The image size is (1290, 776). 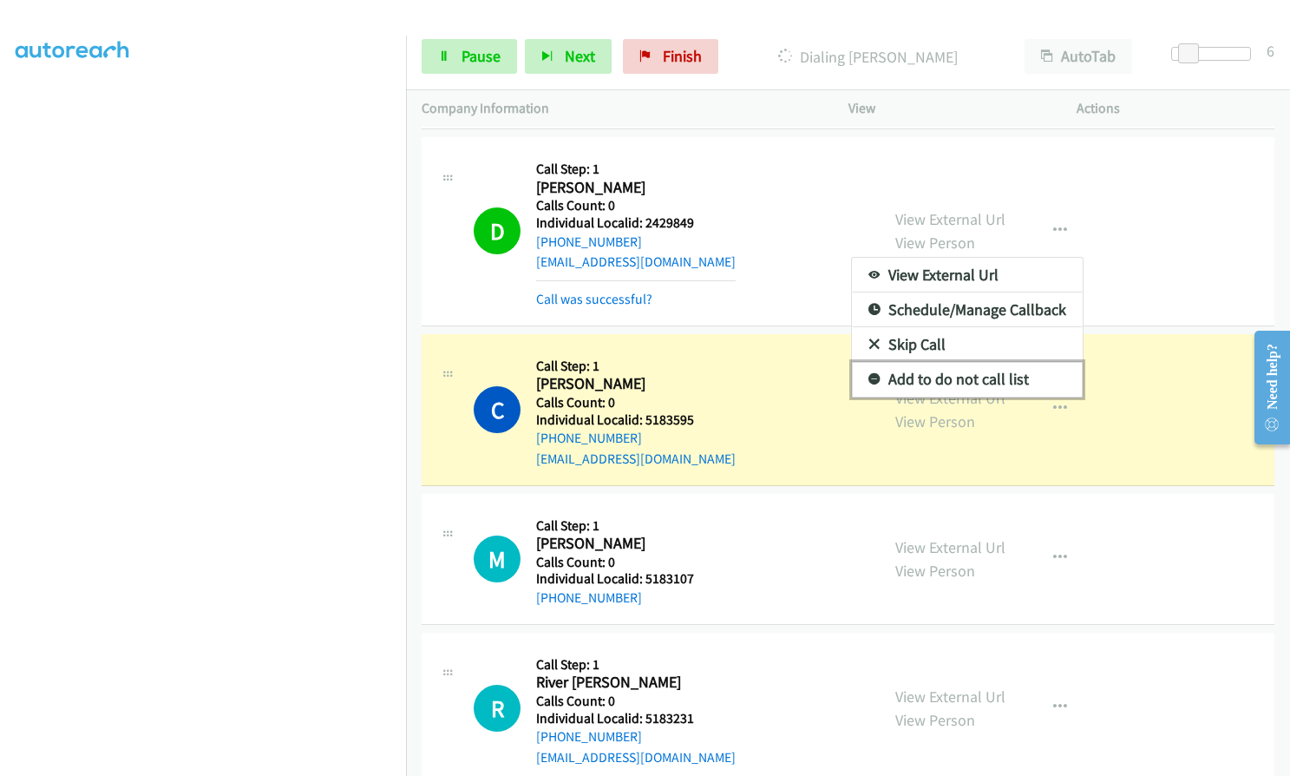 I want to click on a: Add to do not call list, so click(x=967, y=379).